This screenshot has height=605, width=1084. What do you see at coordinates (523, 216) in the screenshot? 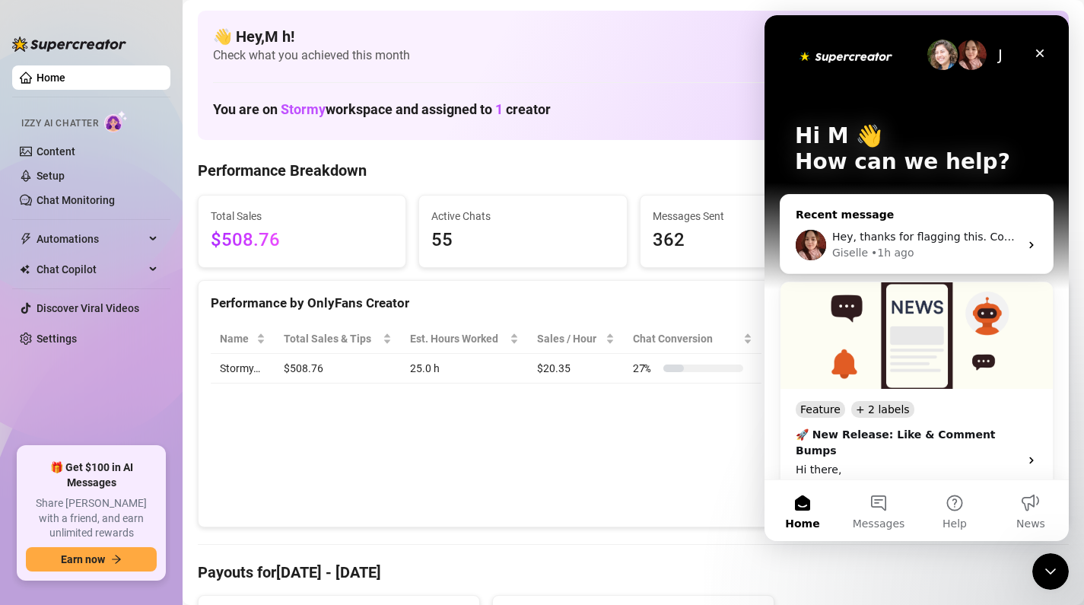
I see `span: Active Chats` at bounding box center [523, 216].